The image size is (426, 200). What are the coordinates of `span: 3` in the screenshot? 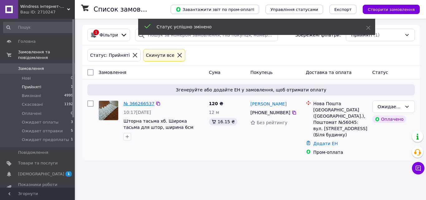 It's located at (72, 122).